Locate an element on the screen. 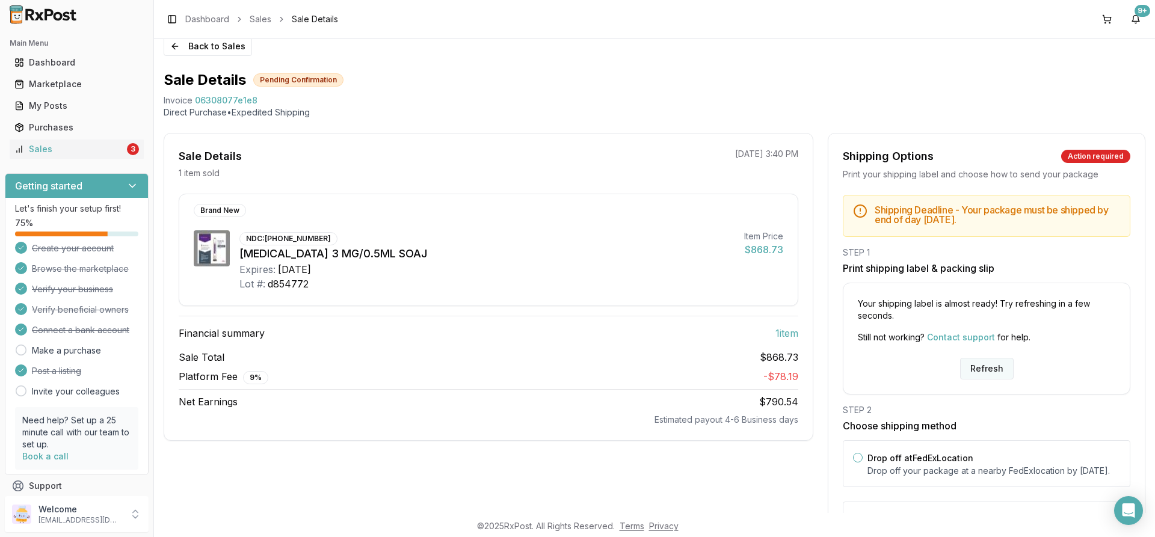 This screenshot has width=1155, height=537. div: Dashboard is located at coordinates (76, 63).